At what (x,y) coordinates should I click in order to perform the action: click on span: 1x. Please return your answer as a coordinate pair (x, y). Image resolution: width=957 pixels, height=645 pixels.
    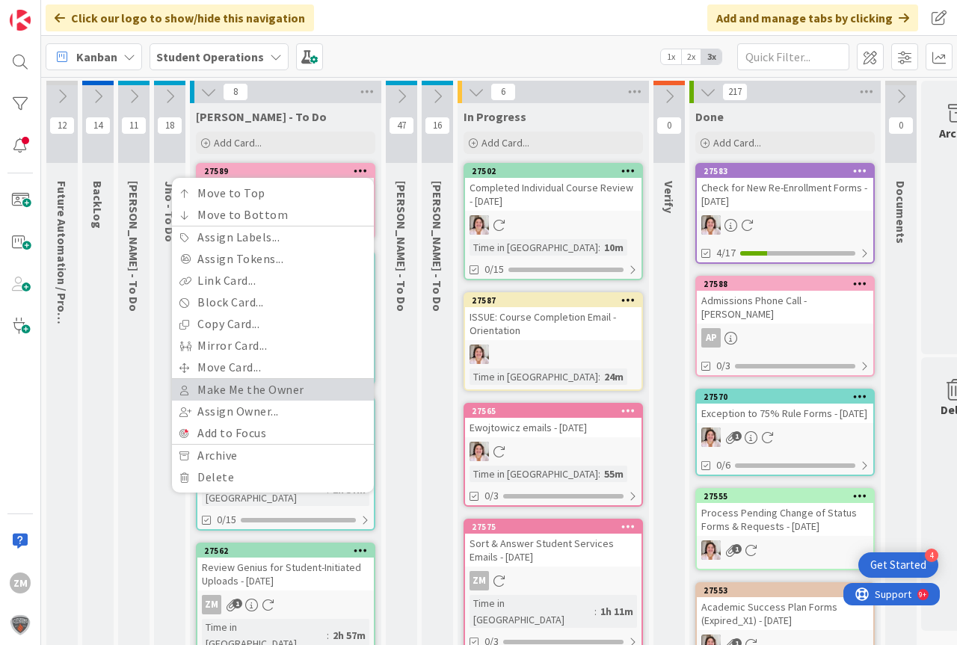
    Looking at the image, I should click on (671, 57).